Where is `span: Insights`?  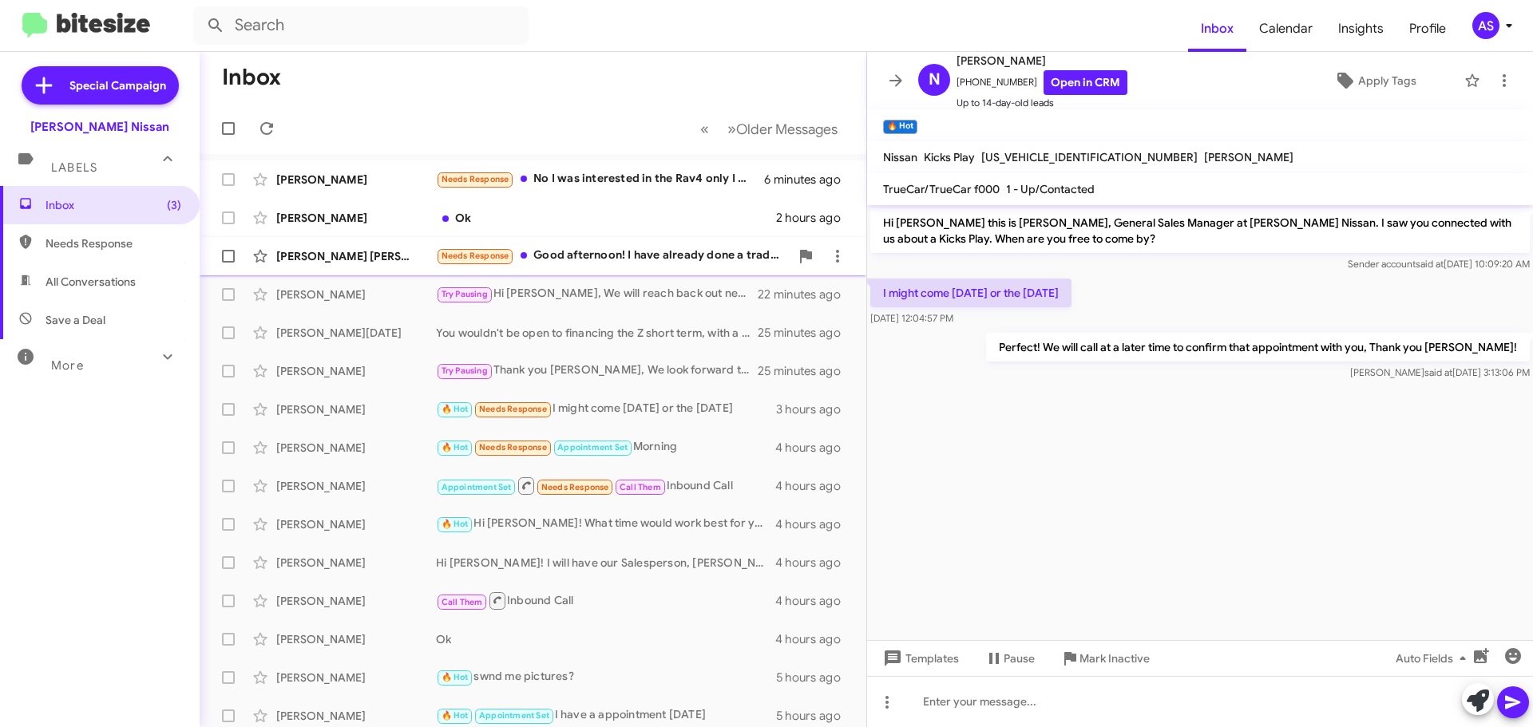
span: Insights is located at coordinates (1360, 29).